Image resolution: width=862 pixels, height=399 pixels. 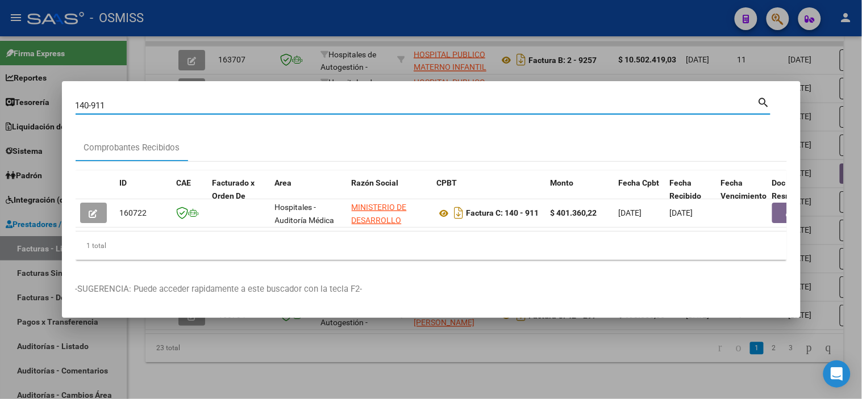 What do you see at coordinates (144, 196) in the screenshot?
I see `datatable-header-cell: ID` at bounding box center [144, 196].